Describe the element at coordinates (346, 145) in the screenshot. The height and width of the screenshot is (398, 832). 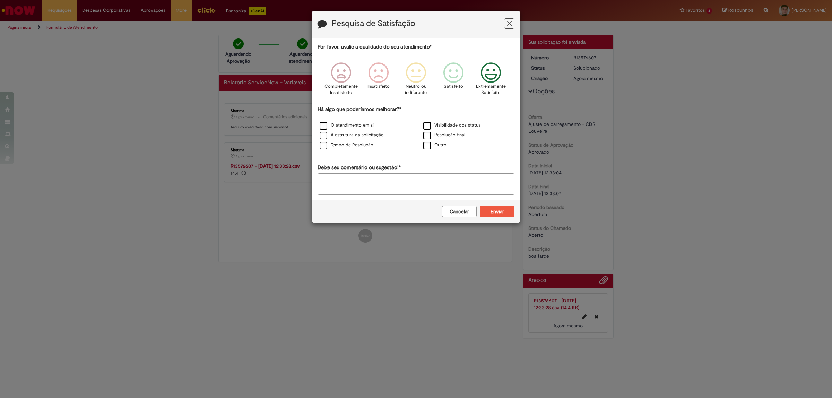
I see `label: Tempo de Resolução` at that location.